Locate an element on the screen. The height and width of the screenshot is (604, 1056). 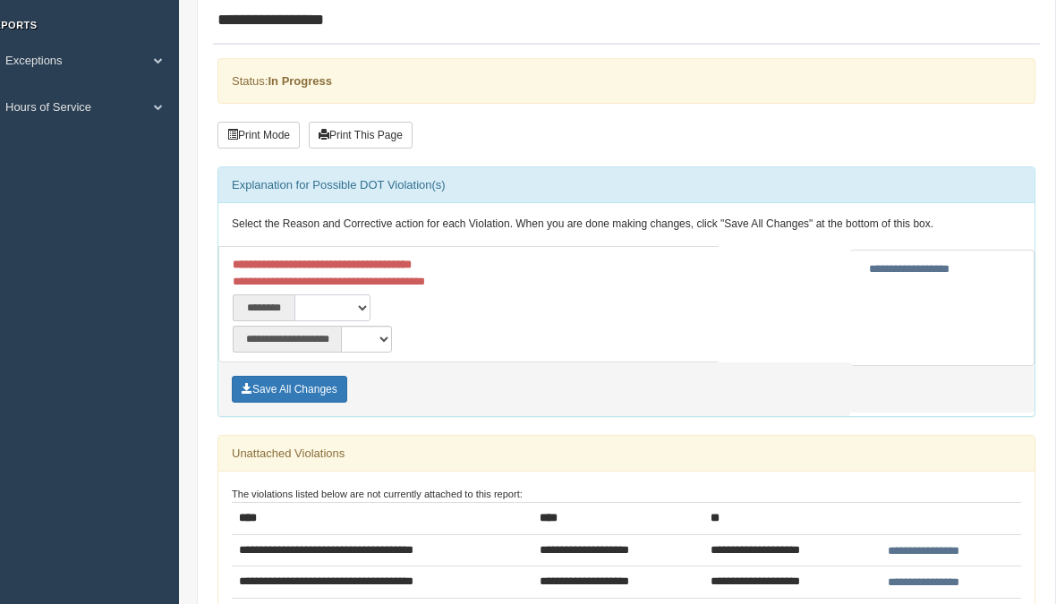
div: Explanation for Possible DOT Violation(s) is located at coordinates (627, 185).